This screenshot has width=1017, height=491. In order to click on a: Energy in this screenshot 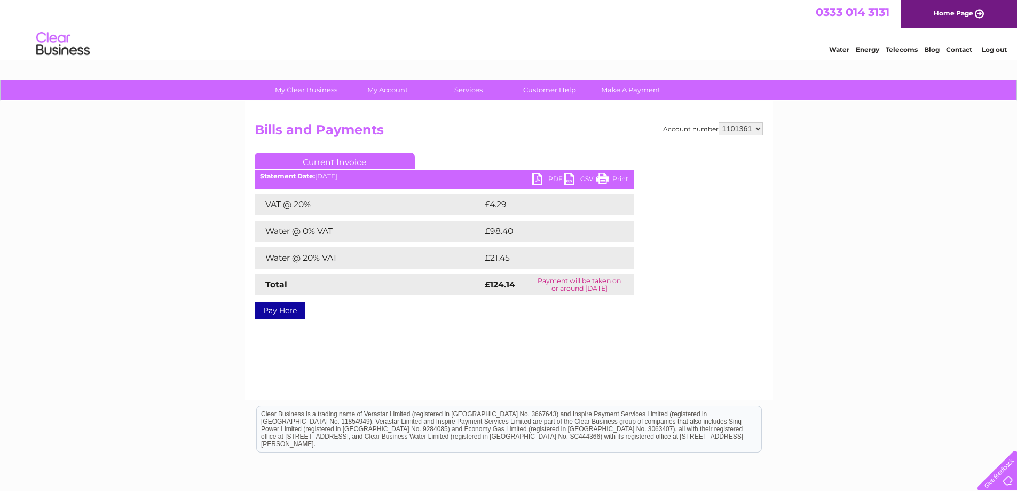, I will do `click(868, 49)`.